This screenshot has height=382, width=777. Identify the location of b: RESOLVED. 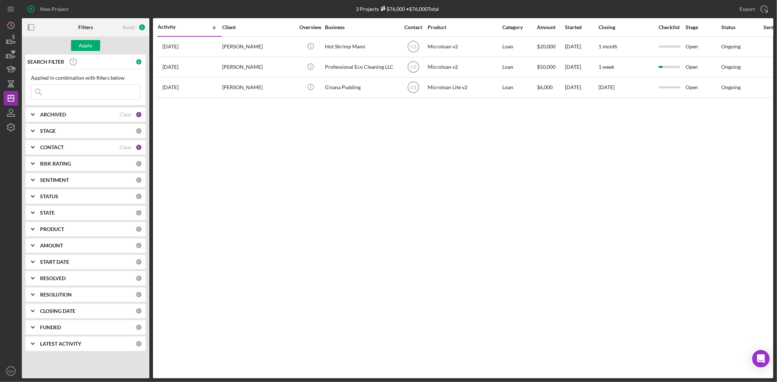
(53, 278).